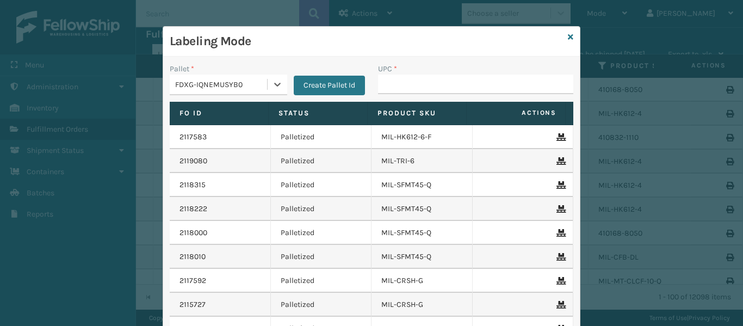  Describe the element at coordinates (422, 137) in the screenshot. I see `td: MIL-HK612-6-F` at that location.